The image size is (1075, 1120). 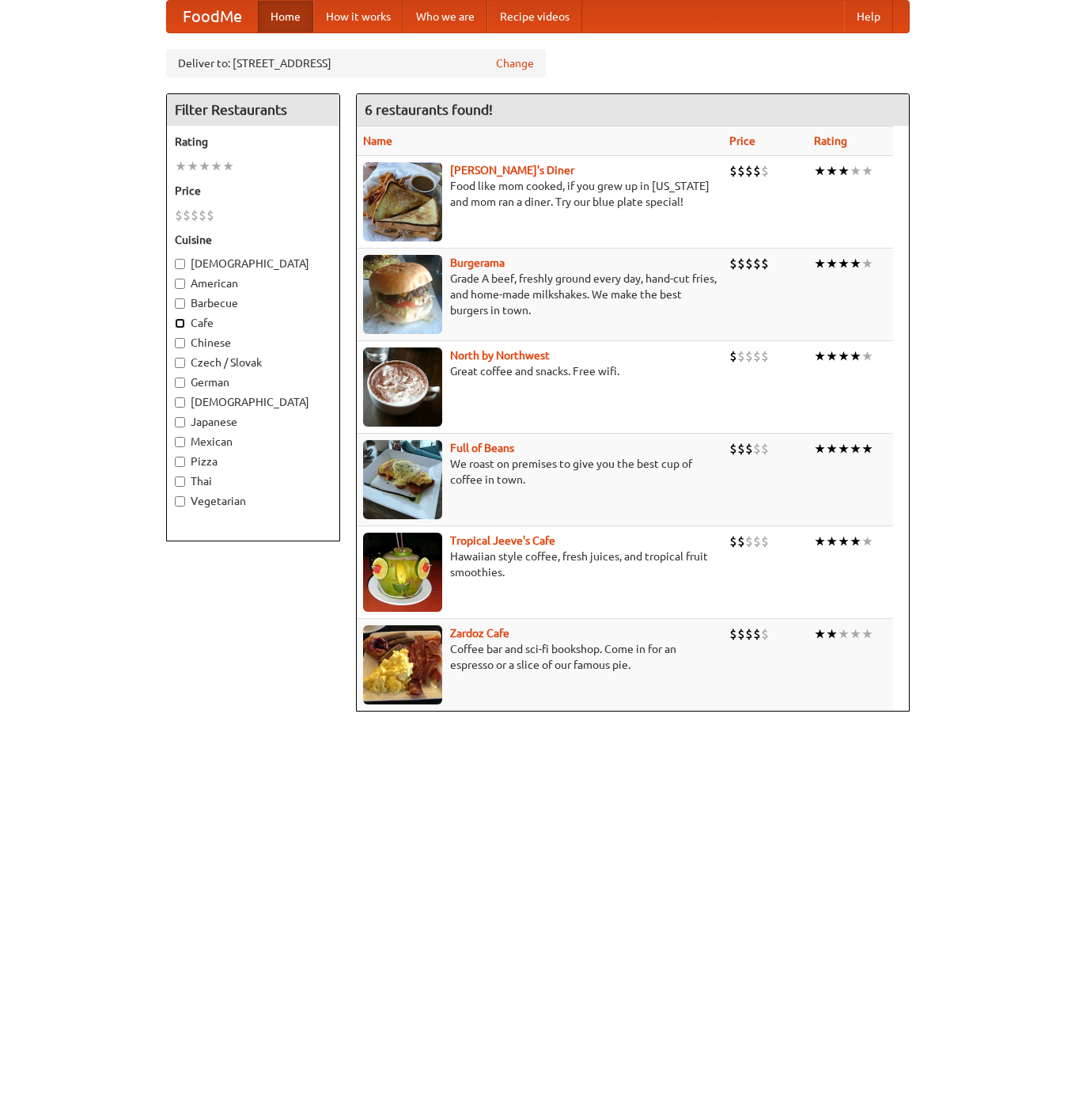 What do you see at coordinates (516, 63) in the screenshot?
I see `a: Change` at bounding box center [516, 63].